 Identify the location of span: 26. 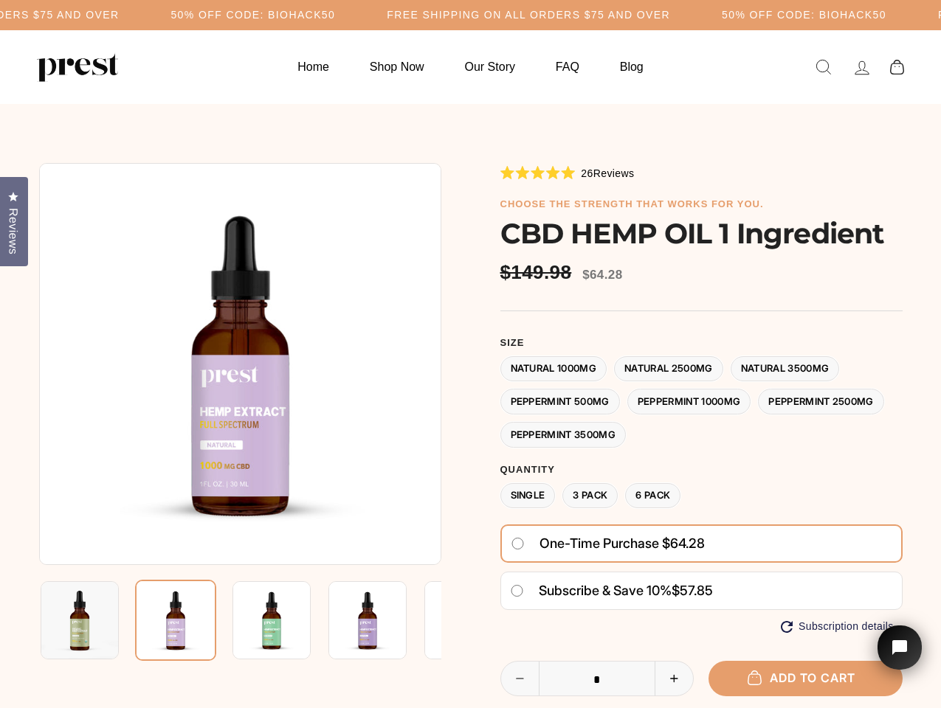
(586, 173).